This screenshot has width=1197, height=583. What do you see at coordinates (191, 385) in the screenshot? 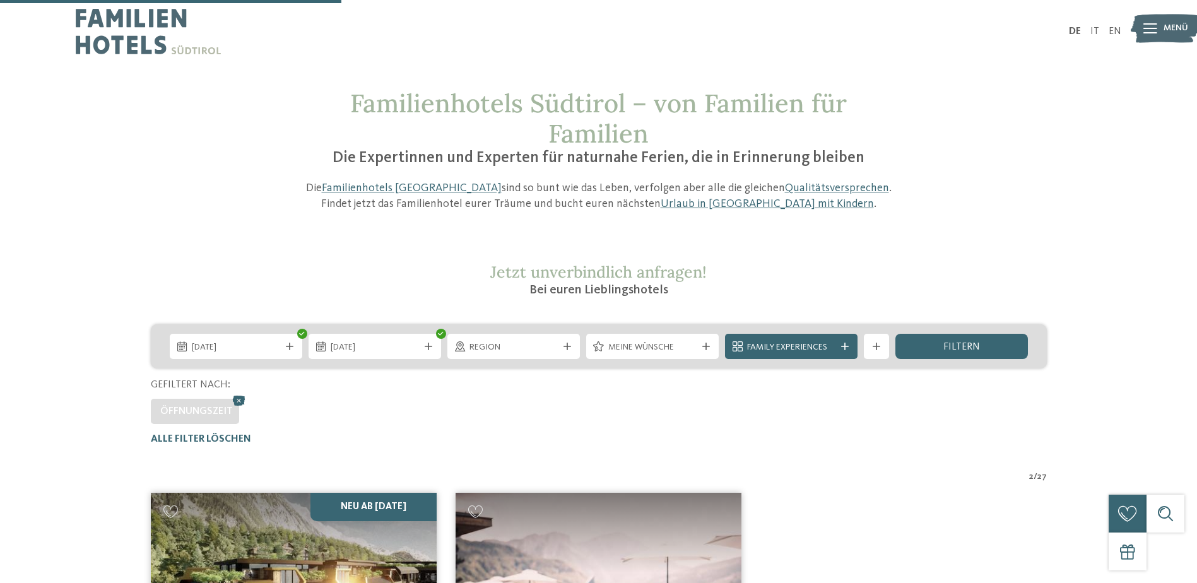
I see `span: Gefiltert nach:` at bounding box center [191, 385].